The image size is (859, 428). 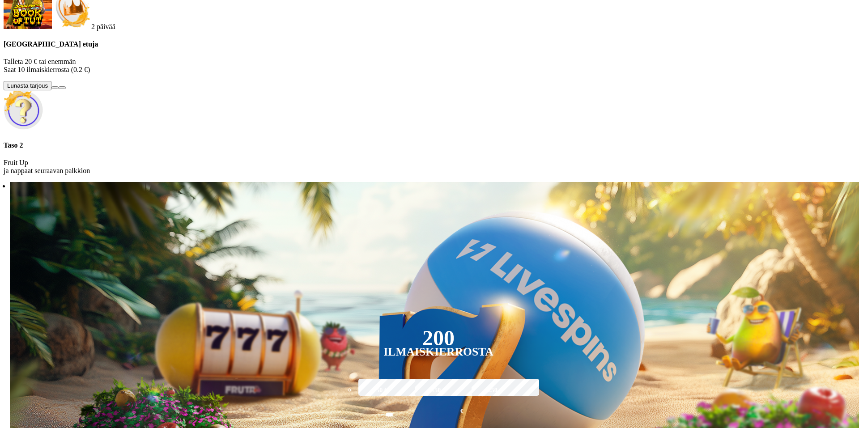 What do you see at coordinates (103, 26) in the screenshot?
I see `span: countdown` at bounding box center [103, 26].